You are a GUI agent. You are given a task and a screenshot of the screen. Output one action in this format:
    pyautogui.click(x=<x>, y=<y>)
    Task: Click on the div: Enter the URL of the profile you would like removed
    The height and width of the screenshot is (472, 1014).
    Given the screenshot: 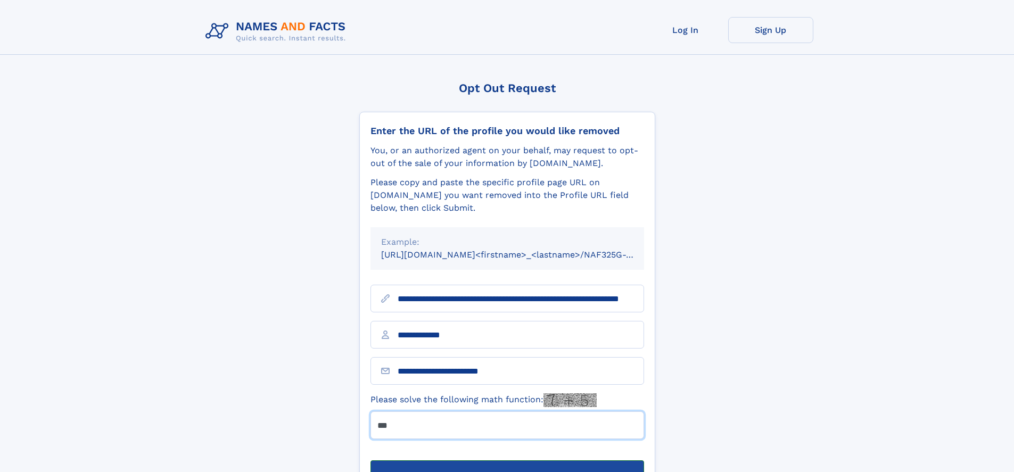 What is the action you would take?
    pyautogui.click(x=507, y=131)
    